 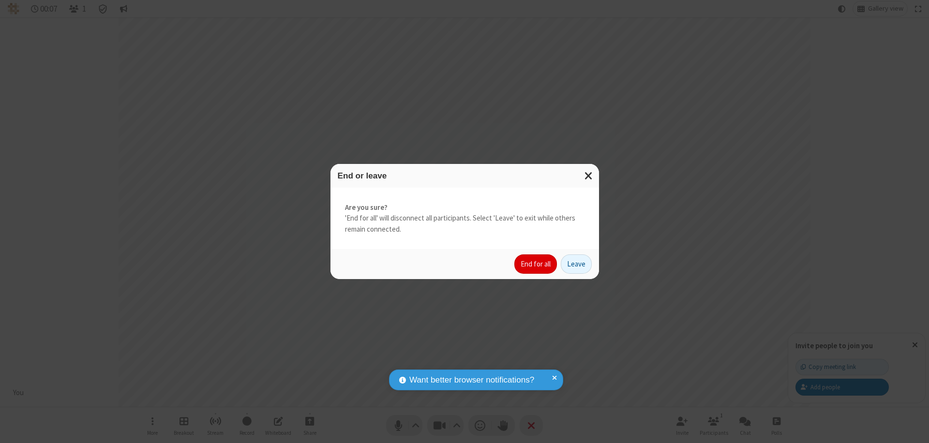 I want to click on div: 'End for all' will disconnect all participants. Select 'Leave' to exit while others remain connec..., so click(x=464, y=219).